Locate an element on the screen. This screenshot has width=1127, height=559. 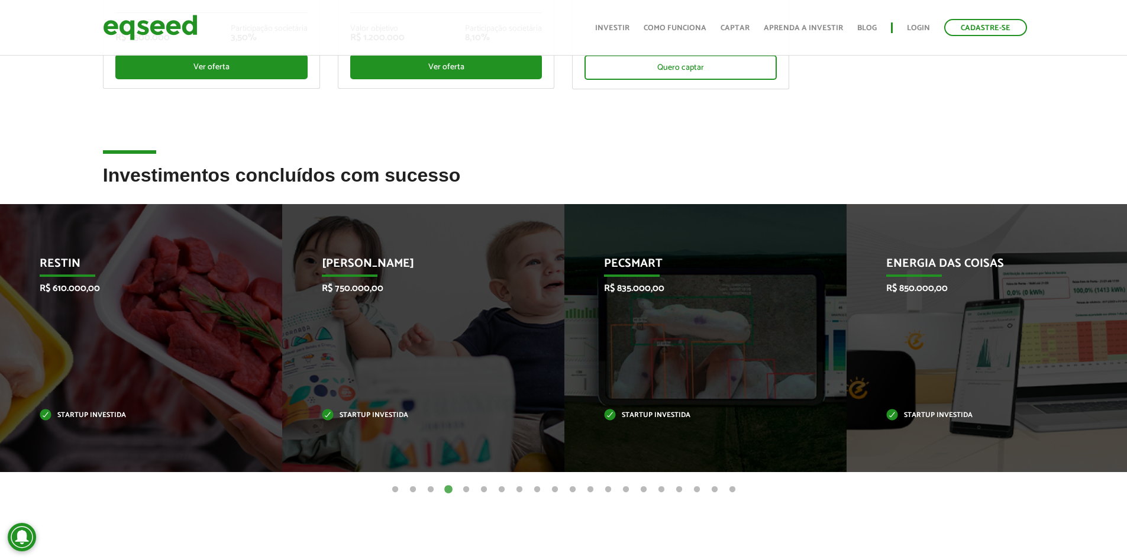
button: 9 of 20 is located at coordinates (537, 490).